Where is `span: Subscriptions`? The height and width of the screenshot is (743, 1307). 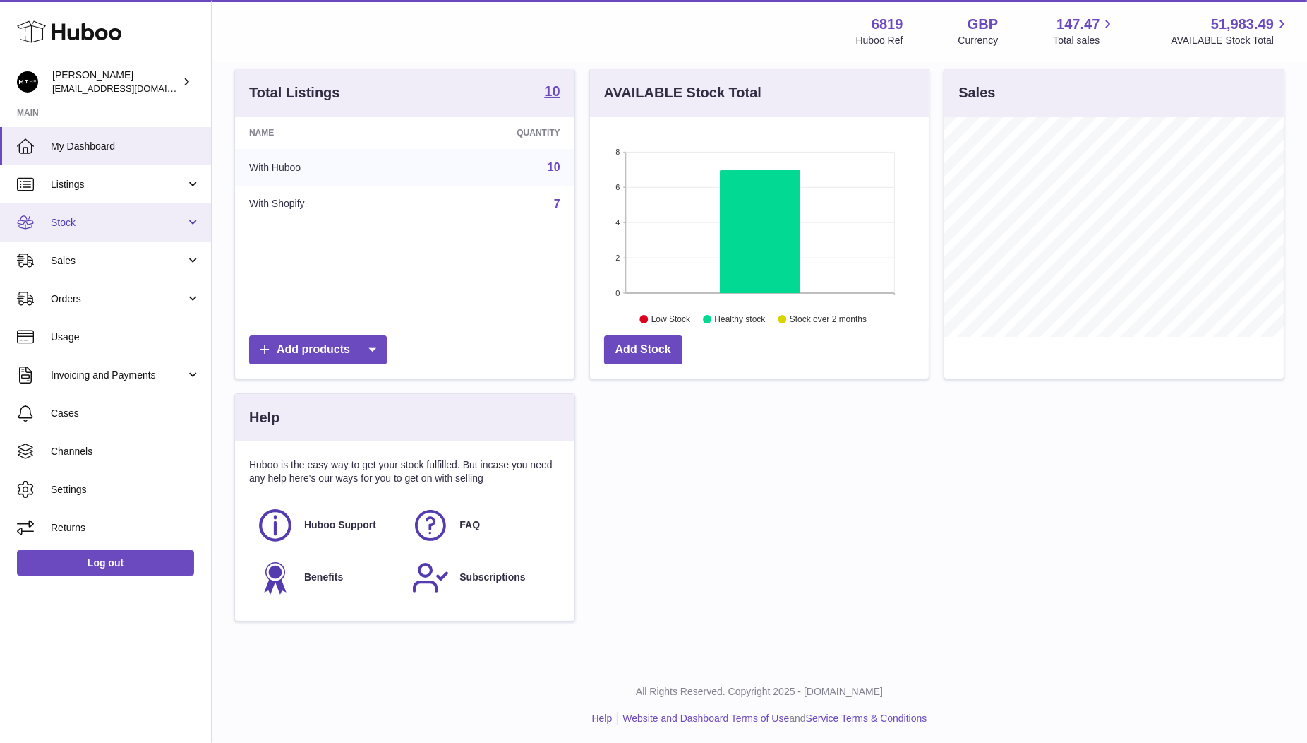 span: Subscriptions is located at coordinates (492, 577).